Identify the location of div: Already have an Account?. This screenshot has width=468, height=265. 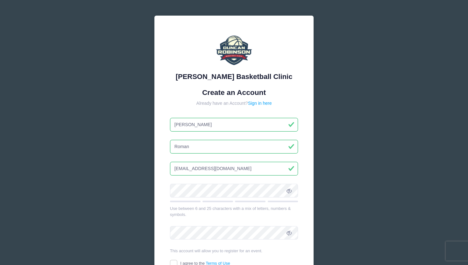
(234, 103).